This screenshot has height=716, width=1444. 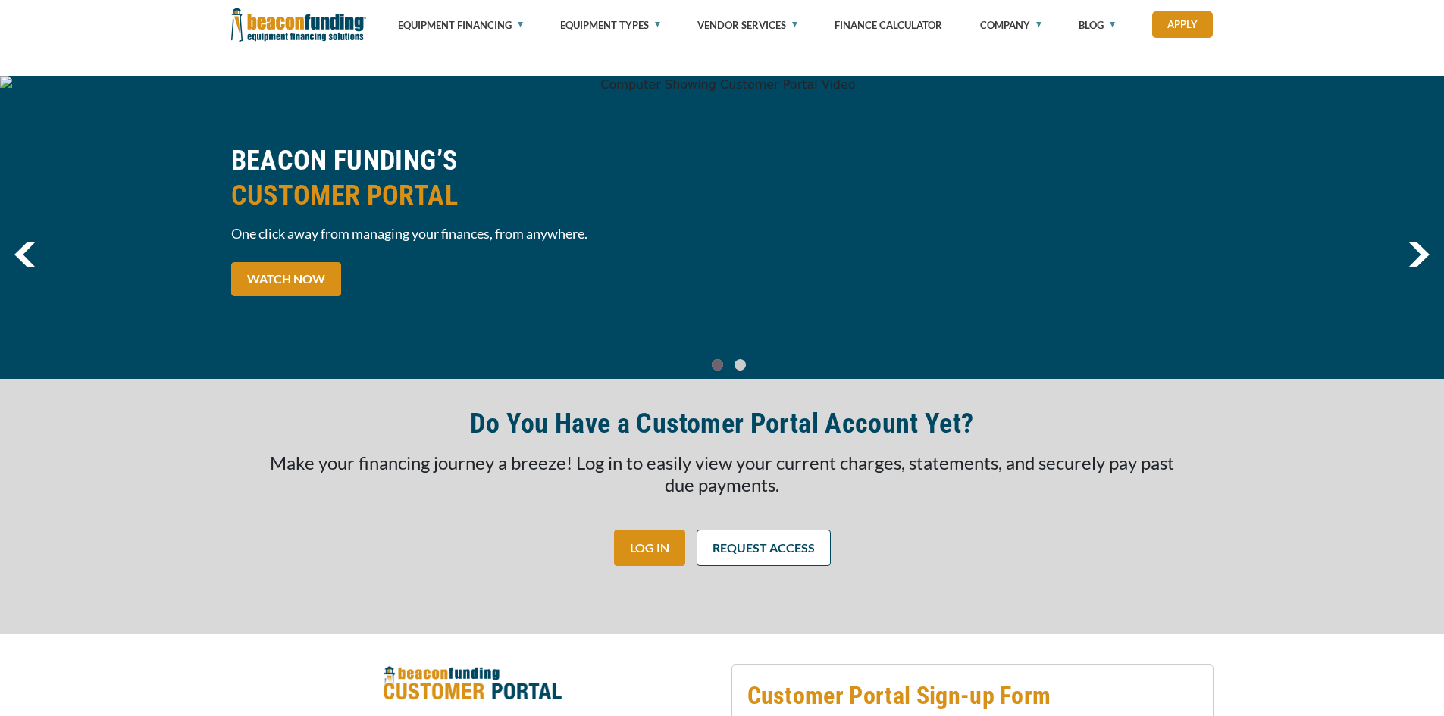 What do you see at coordinates (718, 365) in the screenshot?
I see `a: Go To Slide 0` at bounding box center [718, 365].